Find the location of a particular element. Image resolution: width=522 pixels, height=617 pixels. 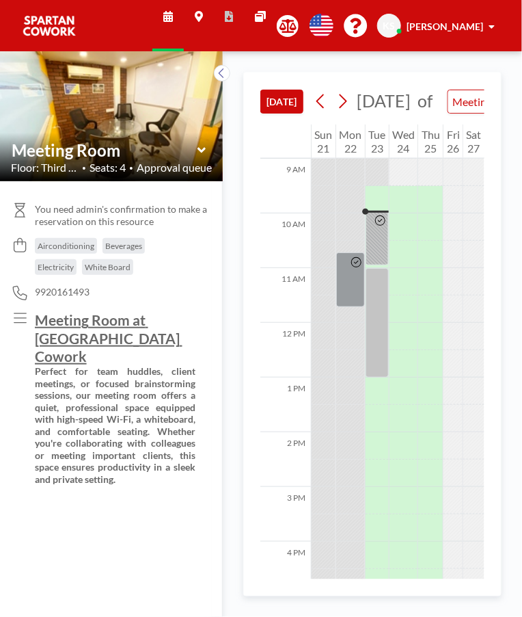

div: 12 PM is located at coordinates (286, 350).